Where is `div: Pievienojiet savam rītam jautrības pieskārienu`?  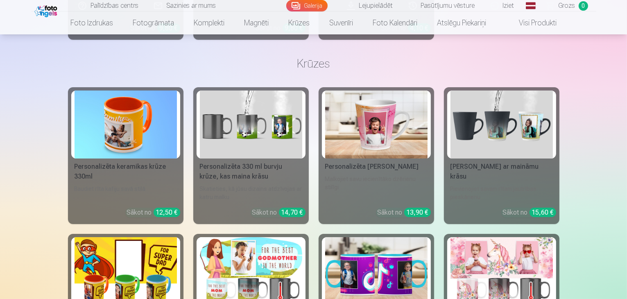
div: Pievienojiet savam rītam jautrības pieskārienu is located at coordinates (502, 193).